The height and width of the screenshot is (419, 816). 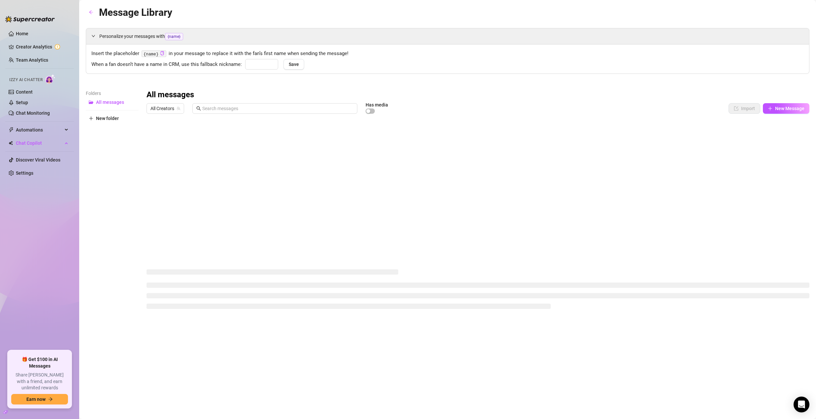 I want to click on span: {name}, so click(x=174, y=37).